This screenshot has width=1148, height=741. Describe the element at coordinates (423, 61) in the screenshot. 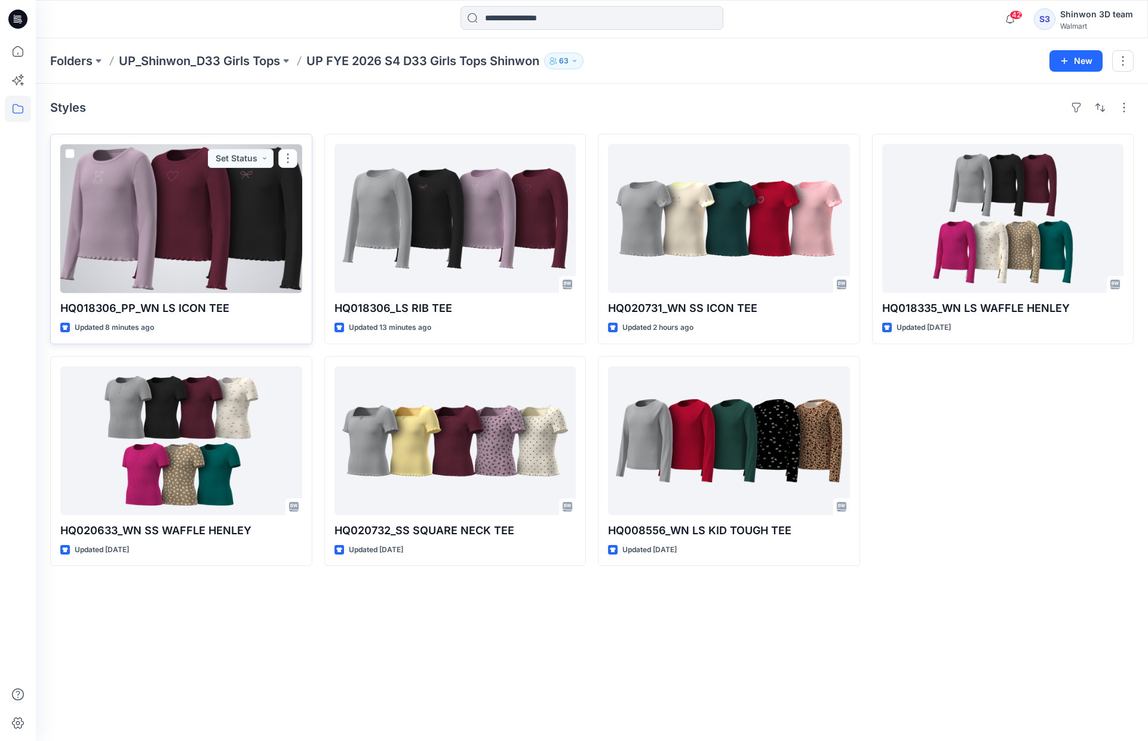

I see `p: UP FYE 2026 S4 D33 Girls Tops Shinwon` at that location.